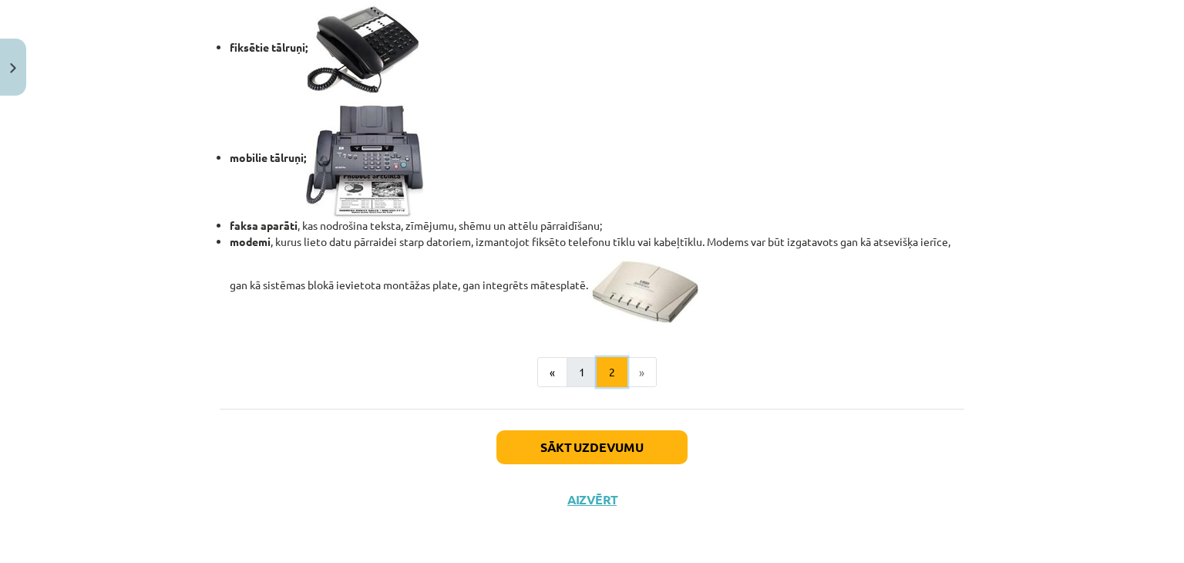 This screenshot has width=1184, height=563. What do you see at coordinates (250, 241) in the screenshot?
I see `strong: modemi` at bounding box center [250, 241].